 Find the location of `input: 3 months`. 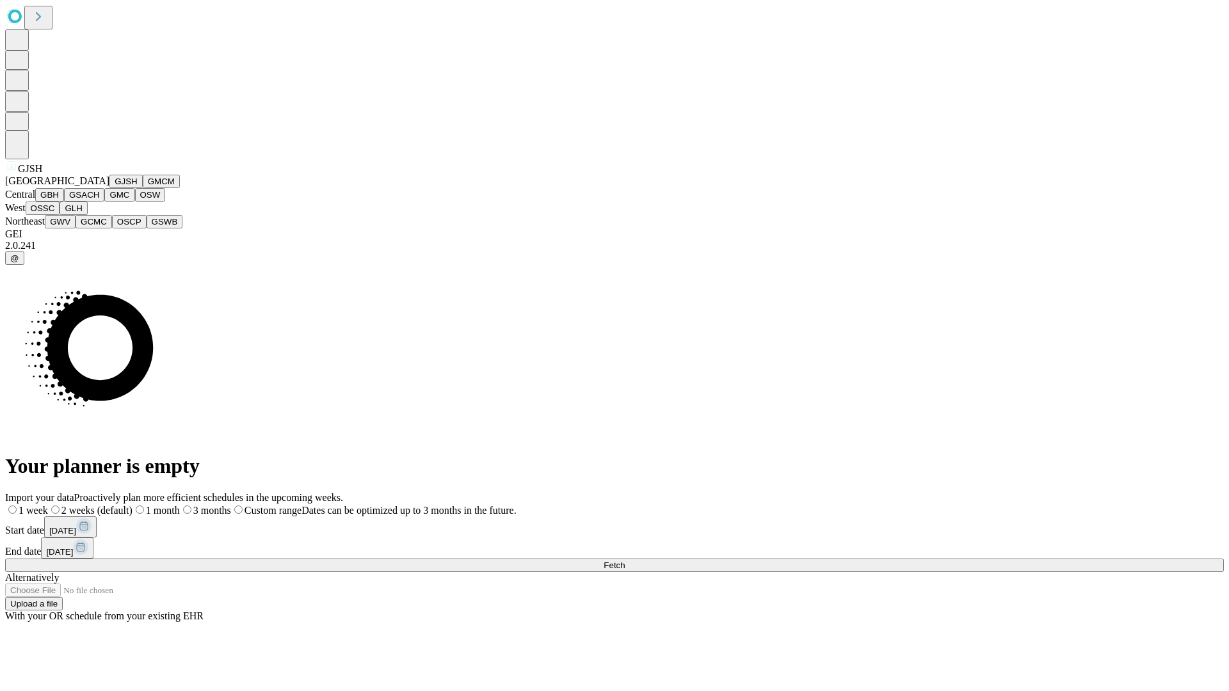

input: 3 months is located at coordinates (187, 510).